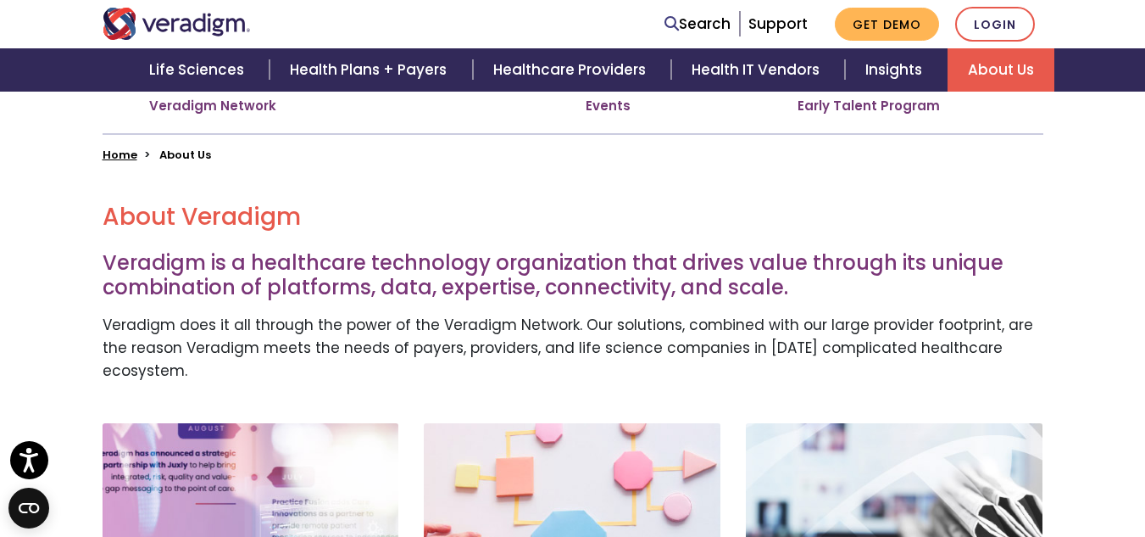 This screenshot has width=1145, height=537. Describe the element at coordinates (608, 106) in the screenshot. I see `a: Events` at that location.